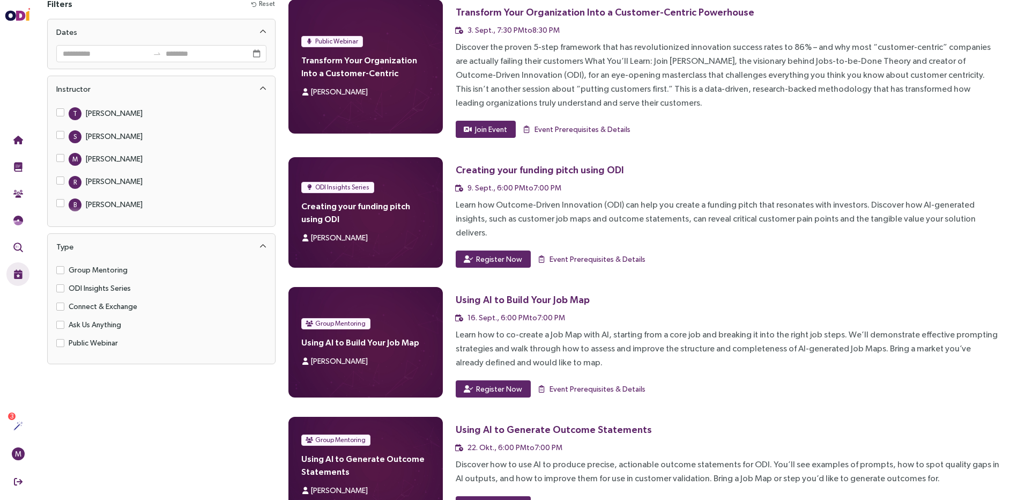  What do you see at coordinates (18, 167) in the screenshot?
I see `button: Training` at bounding box center [18, 167].